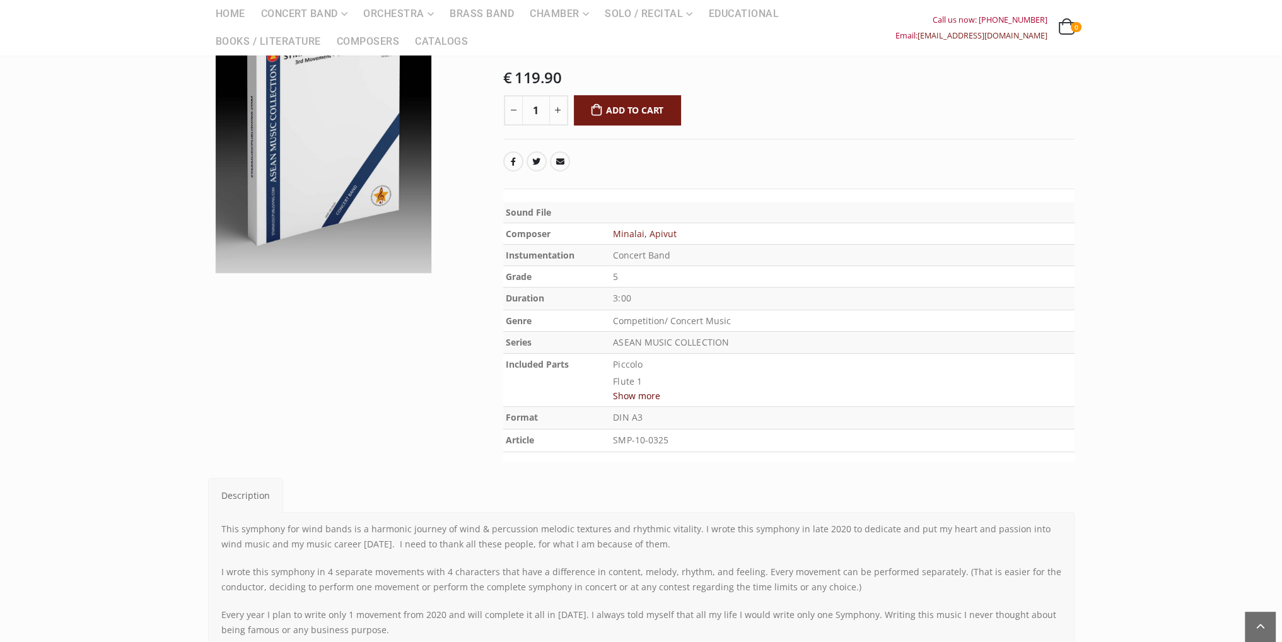  Describe the element at coordinates (540, 255) in the screenshot. I see `b: Instumentation` at that location.